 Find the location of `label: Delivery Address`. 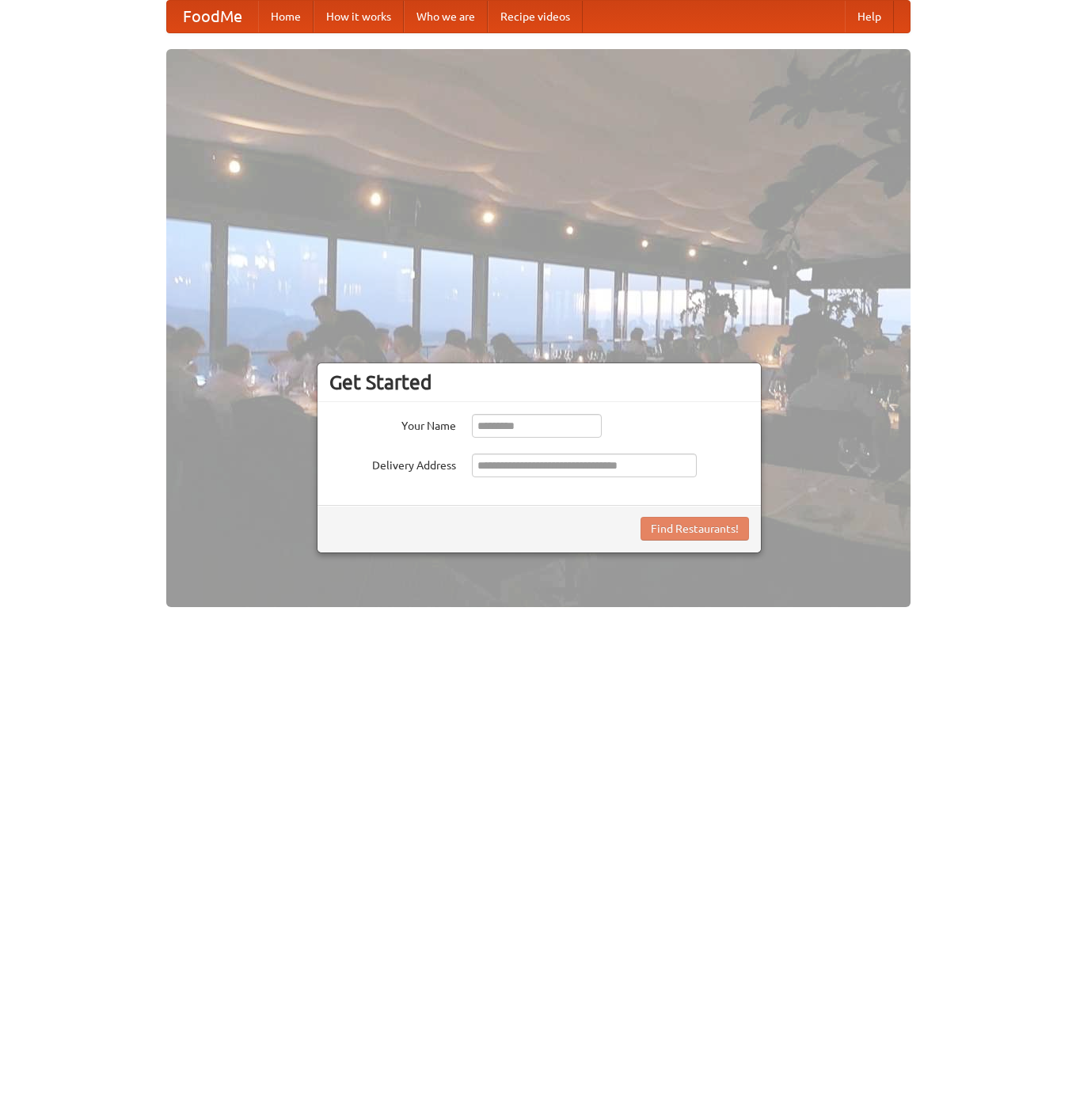

label: Delivery Address is located at coordinates (393, 463).